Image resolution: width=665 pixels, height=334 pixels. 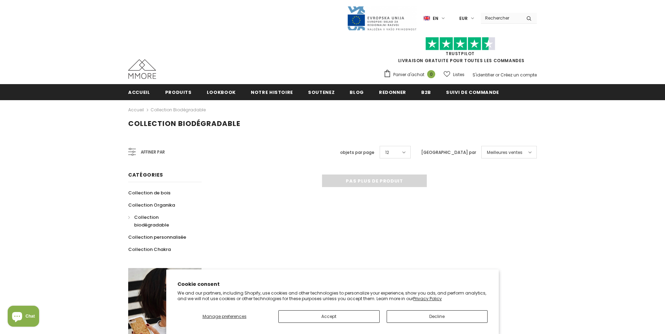 I want to click on span: Listes, so click(x=458, y=75).